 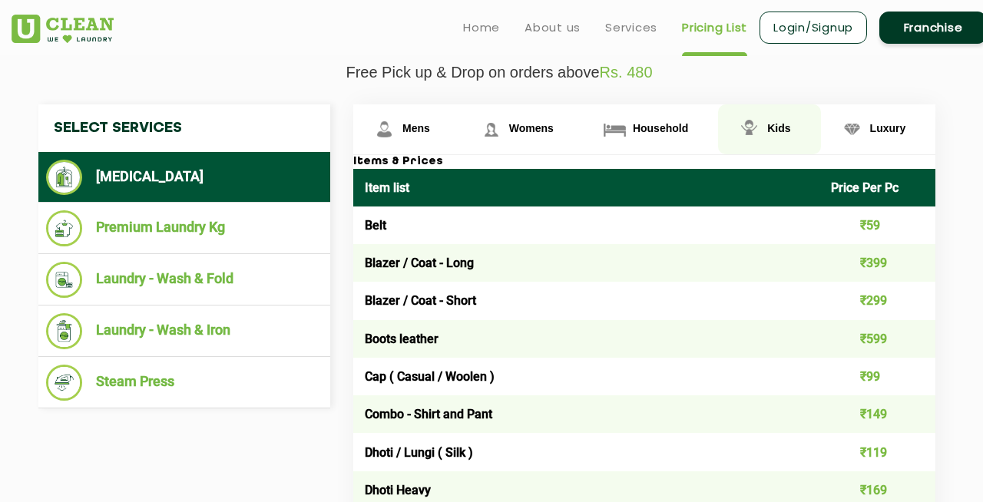 I want to click on td: ₹99, so click(x=877, y=376).